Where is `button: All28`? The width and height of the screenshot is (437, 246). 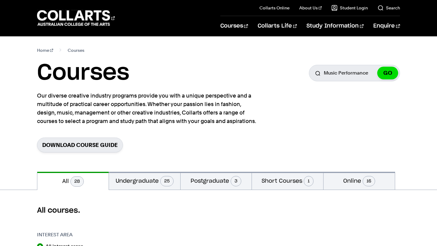
button: All28 is located at coordinates (73, 181).